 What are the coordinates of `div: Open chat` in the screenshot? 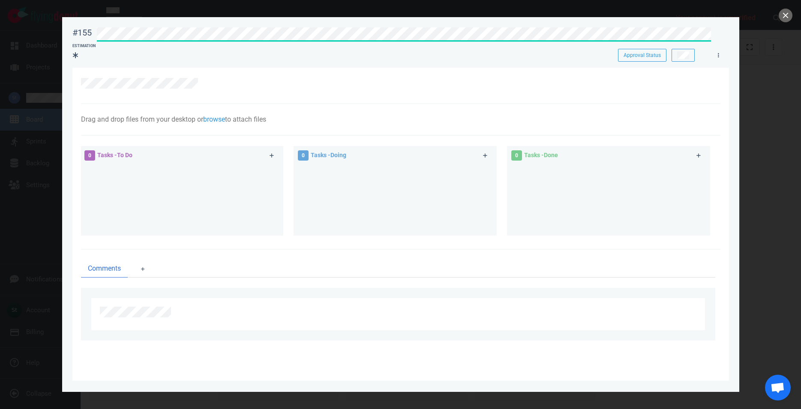 It's located at (778, 388).